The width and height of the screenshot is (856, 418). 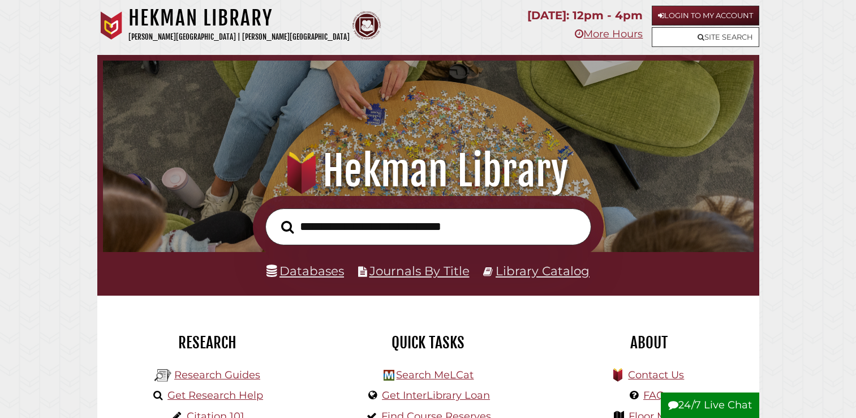 I want to click on a: Search MeLCat, so click(x=434, y=375).